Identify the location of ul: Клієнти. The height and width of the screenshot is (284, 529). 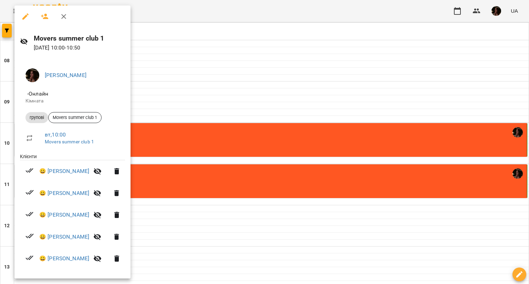
(72, 213).